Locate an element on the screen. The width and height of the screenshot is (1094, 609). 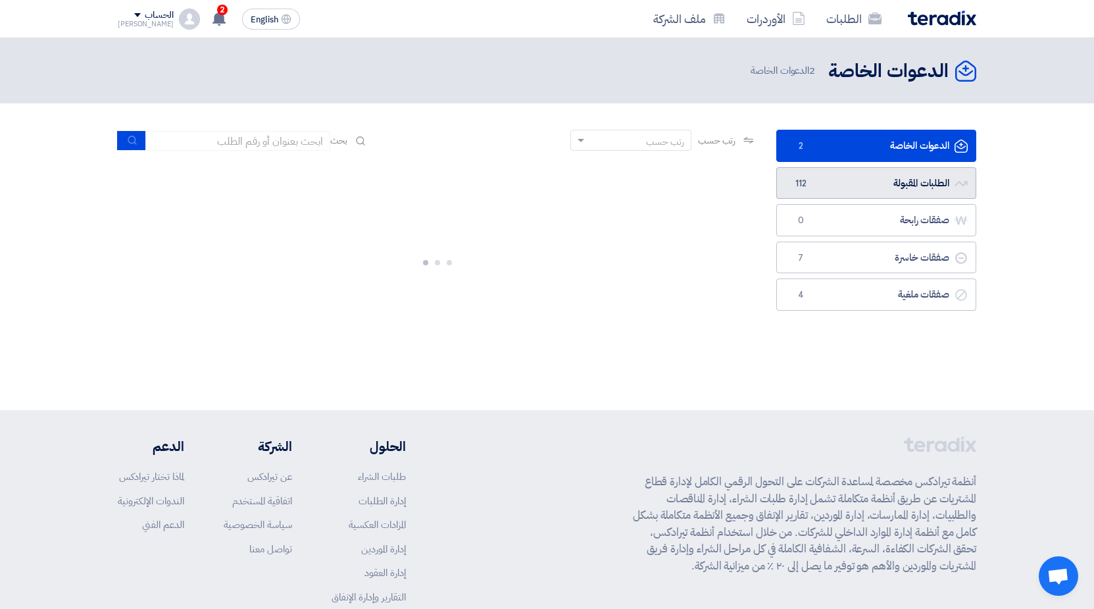
img: Teradix logo is located at coordinates (942, 18).